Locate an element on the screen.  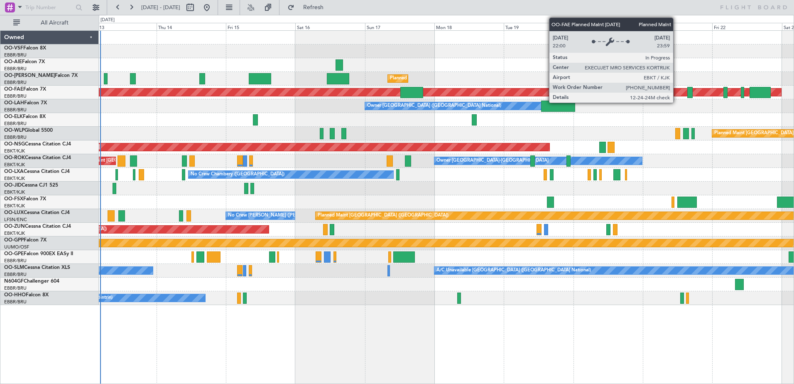
a: OO-ZUNCessna Citation CJ4 is located at coordinates (37, 226).